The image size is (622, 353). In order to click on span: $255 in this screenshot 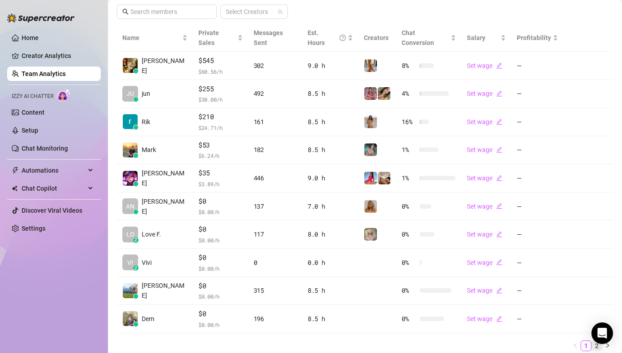, I will do `click(220, 89)`.